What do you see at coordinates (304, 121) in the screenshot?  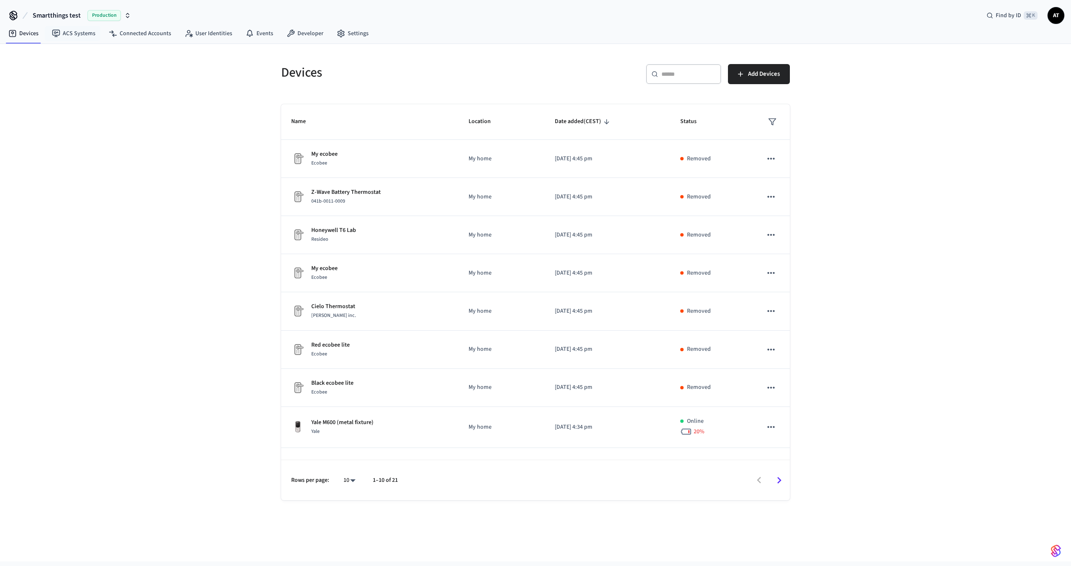 I see `span: Name` at bounding box center [304, 121].